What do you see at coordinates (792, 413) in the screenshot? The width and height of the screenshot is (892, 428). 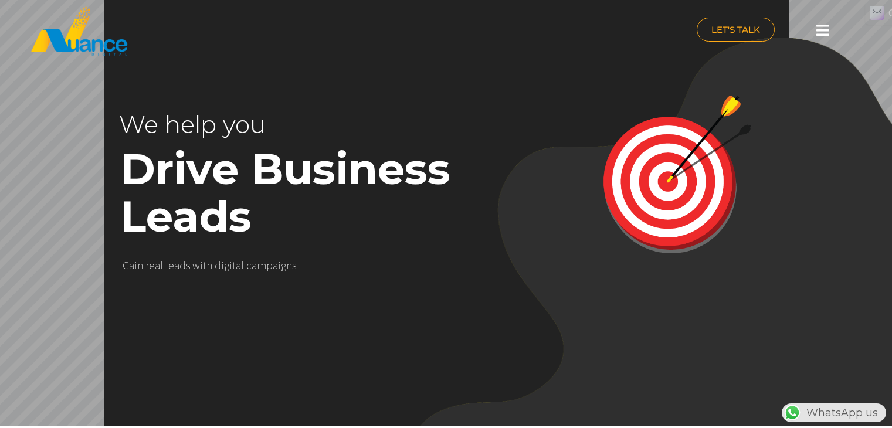 I see `img: WhatsApp` at bounding box center [792, 413].